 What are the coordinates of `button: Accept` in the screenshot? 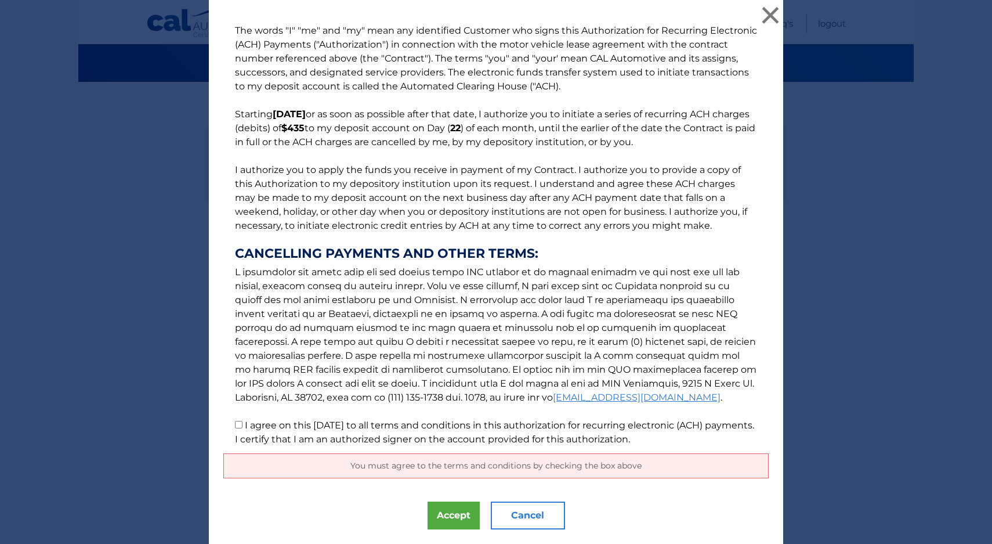 It's located at (454, 515).